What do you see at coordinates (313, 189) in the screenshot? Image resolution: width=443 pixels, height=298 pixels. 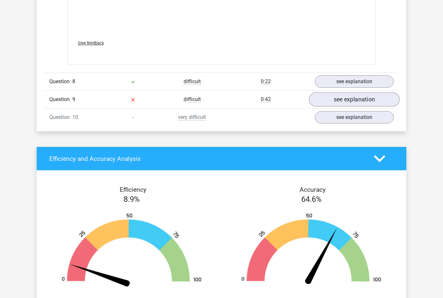 I see `h4: Accuracy` at bounding box center [313, 189].